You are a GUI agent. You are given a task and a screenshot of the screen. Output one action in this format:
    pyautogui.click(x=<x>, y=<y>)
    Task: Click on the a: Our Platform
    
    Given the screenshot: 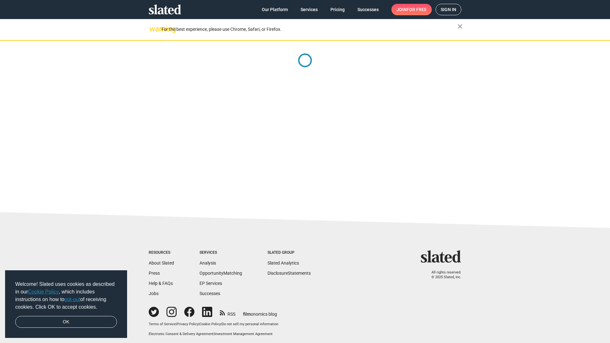 What is the action you would take?
    pyautogui.click(x=275, y=10)
    